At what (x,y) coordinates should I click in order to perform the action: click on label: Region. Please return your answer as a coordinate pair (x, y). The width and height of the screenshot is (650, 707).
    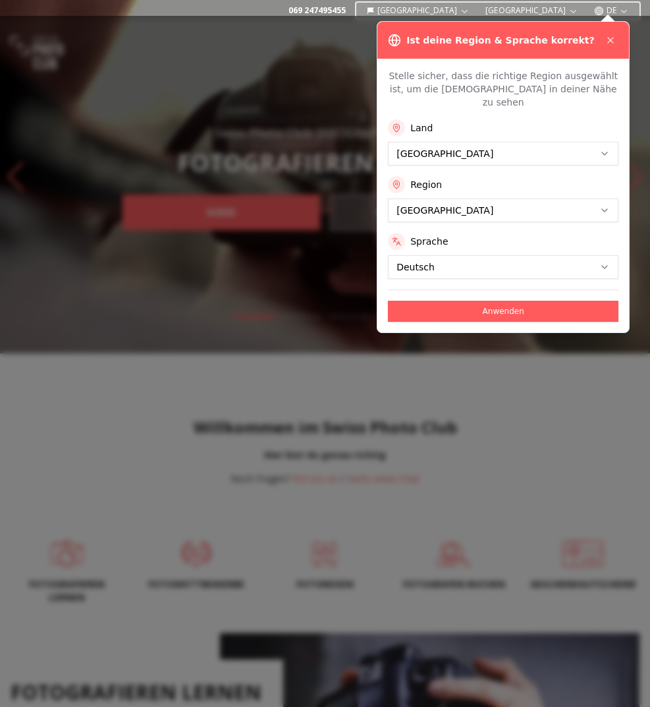
    Looking at the image, I should click on (426, 185).